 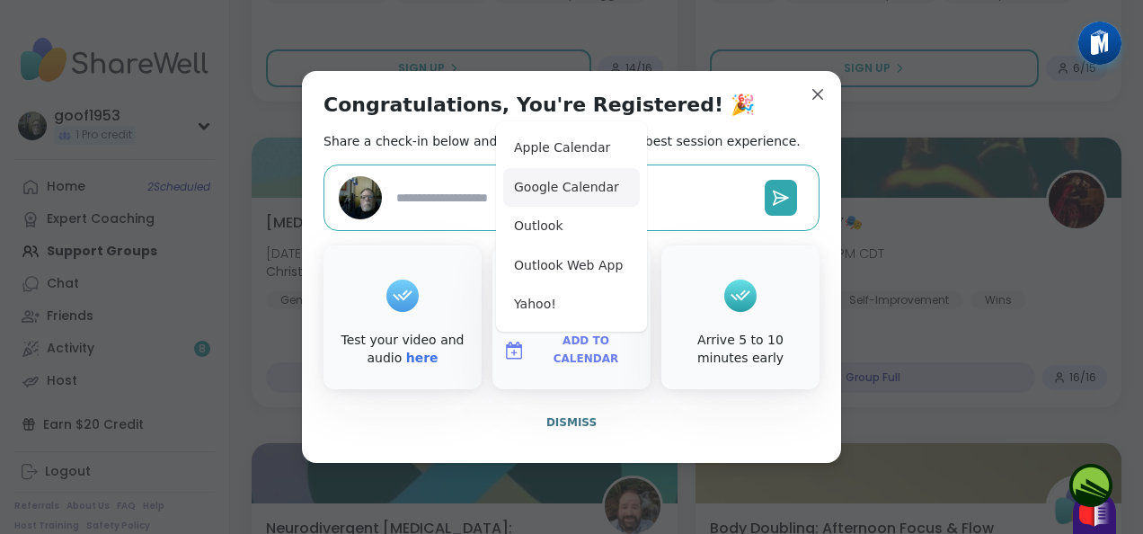 I want to click on img: goof1953, so click(x=360, y=198).